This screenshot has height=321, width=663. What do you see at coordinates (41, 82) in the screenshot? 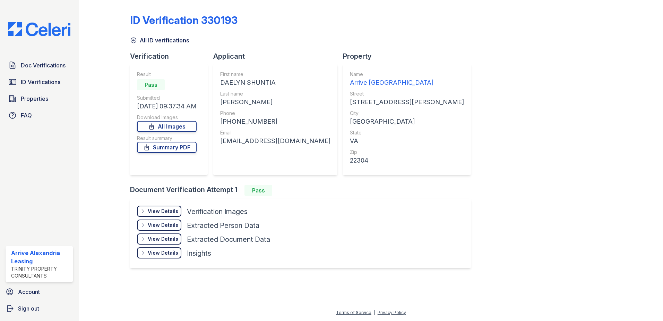
I see `span: ID Verifications` at bounding box center [41, 82].